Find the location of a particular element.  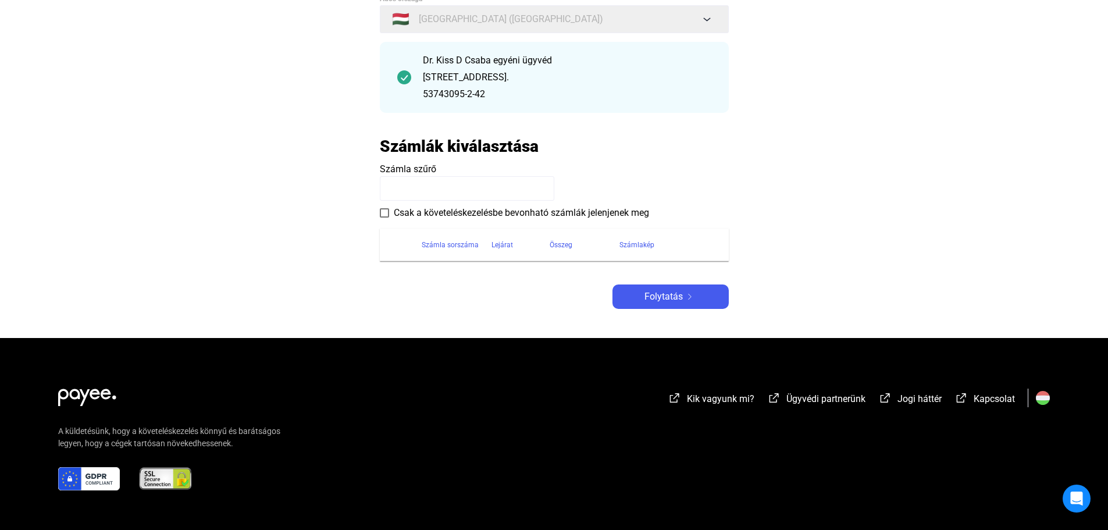

span: Csak a követeléskezelésbe bevonható számlák jelenjenek meg is located at coordinates (521, 213).